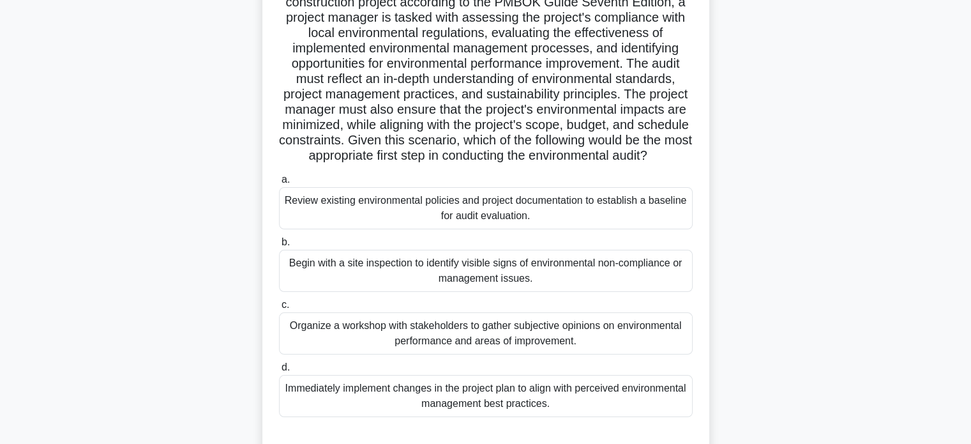 The width and height of the screenshot is (971, 444). What do you see at coordinates (486, 271) in the screenshot?
I see `div: Begin with a site inspection to identify visible signs of environmental non-compliance or managem...` at bounding box center [486, 271].